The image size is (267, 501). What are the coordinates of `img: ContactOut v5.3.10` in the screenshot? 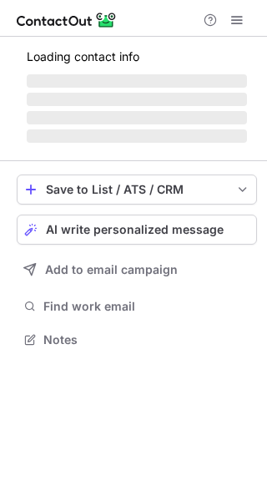 It's located at (67, 20).